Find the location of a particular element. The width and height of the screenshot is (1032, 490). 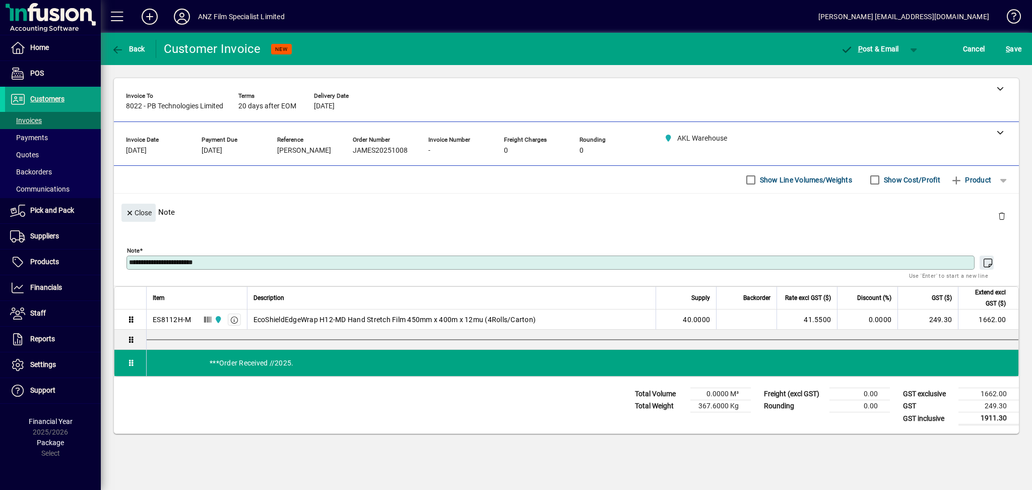

span: AKL Warehouse is located at coordinates (217, 320).